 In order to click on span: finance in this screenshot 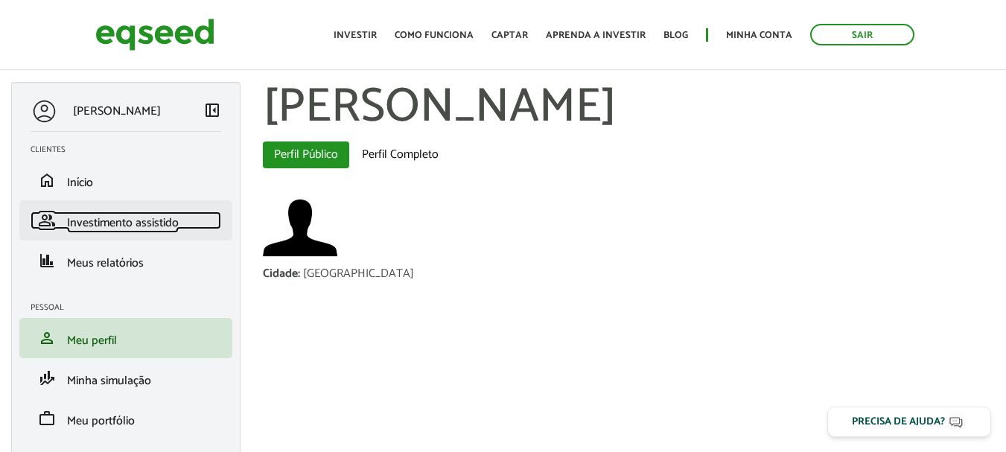, I will do `click(47, 261)`.